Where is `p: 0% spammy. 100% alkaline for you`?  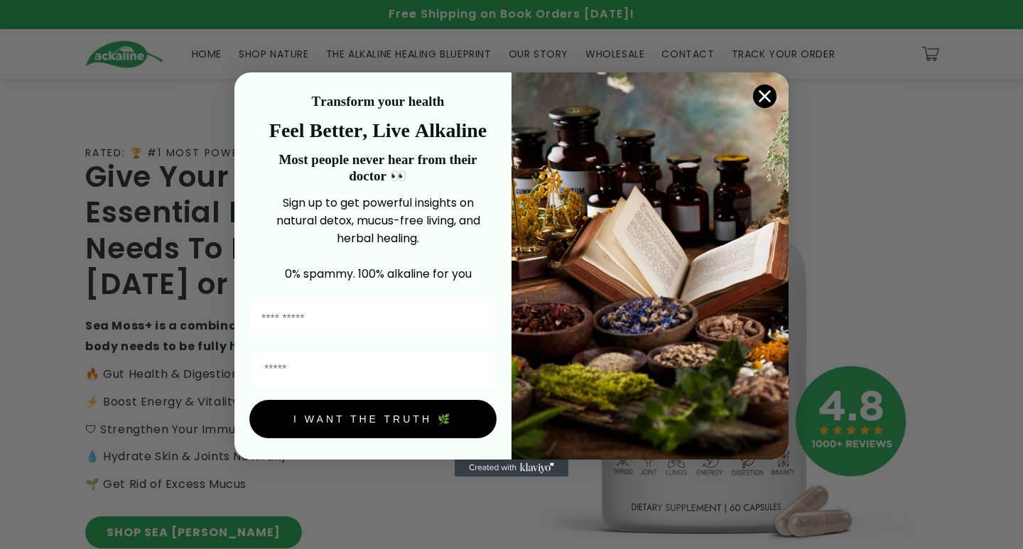
p: 0% spammy. 100% alkaline for you is located at coordinates (378, 274).